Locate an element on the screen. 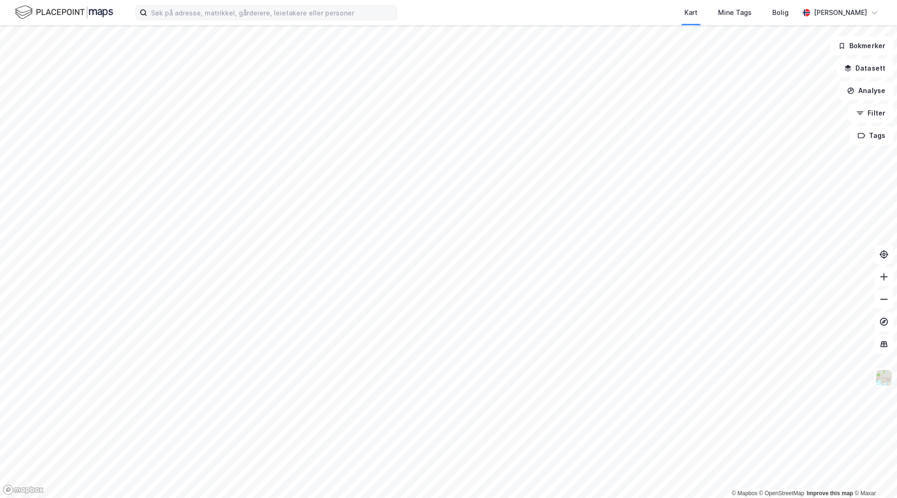 This screenshot has width=897, height=498. a: Improve this map is located at coordinates (830, 493).